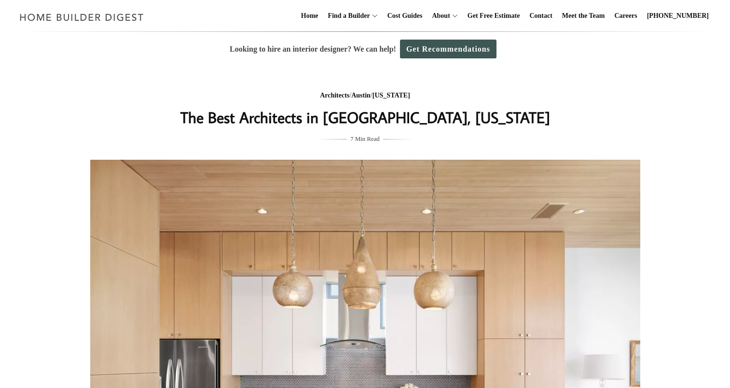 This screenshot has height=388, width=730. Describe the element at coordinates (347, 16) in the screenshot. I see `a: Find a Builder` at that location.